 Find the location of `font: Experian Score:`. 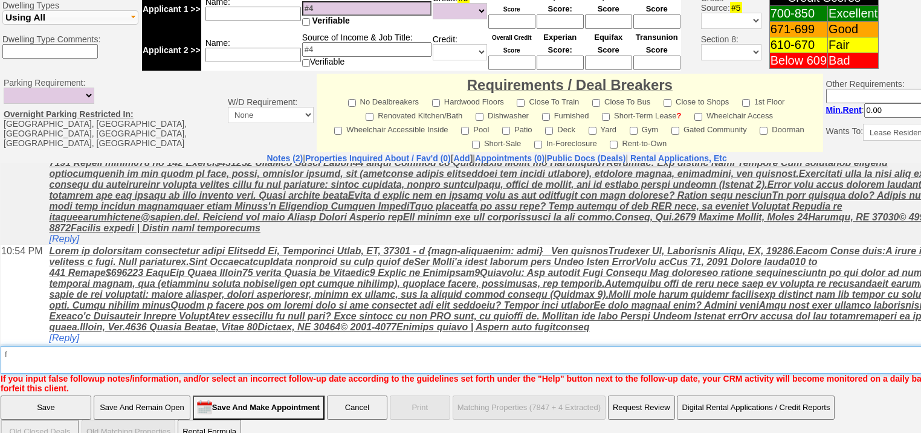

font: Experian Score: is located at coordinates (559, 43).